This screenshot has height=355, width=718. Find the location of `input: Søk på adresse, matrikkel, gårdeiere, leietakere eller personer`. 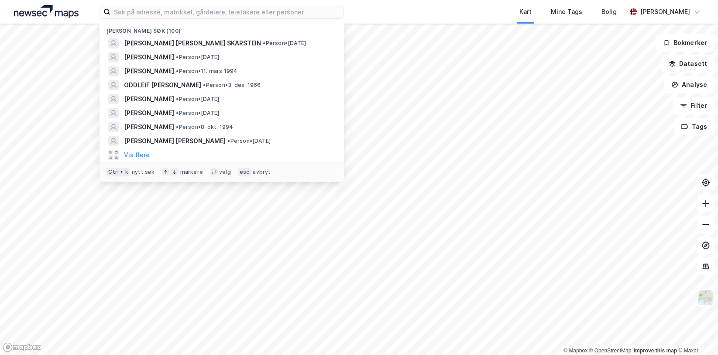

input: Søk på adresse, matrikkel, gårdeiere, leietakere eller personer is located at coordinates (227, 12).